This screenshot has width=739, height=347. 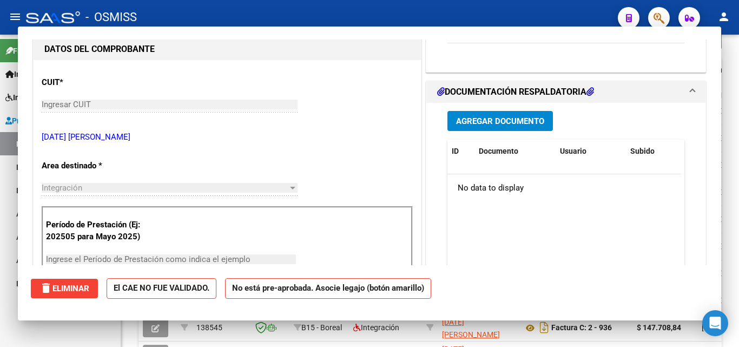 What do you see at coordinates (566, 215) in the screenshot?
I see `div: DOCUMENTACIÓN RESPALDATORIA` at bounding box center [566, 215].